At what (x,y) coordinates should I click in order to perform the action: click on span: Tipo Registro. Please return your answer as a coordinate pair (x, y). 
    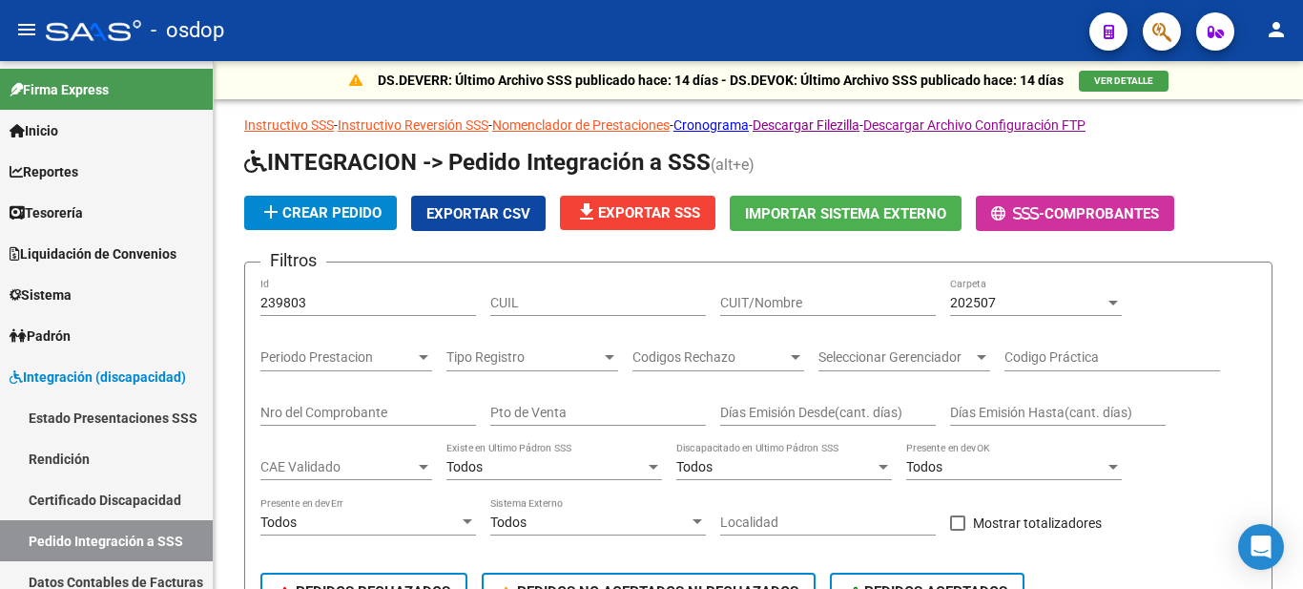
    Looking at the image, I should click on (524, 357).